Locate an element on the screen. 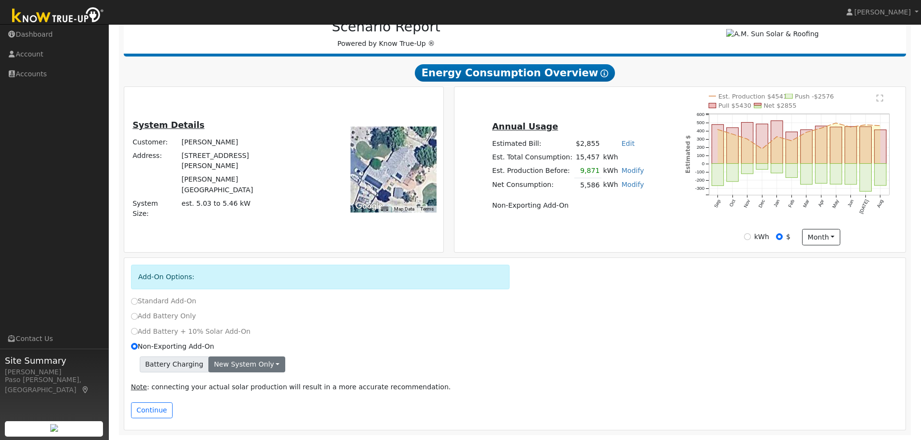 Image resolution: width=921 pixels, height=440 pixels. input: Standard Add-On is located at coordinates (134, 302).